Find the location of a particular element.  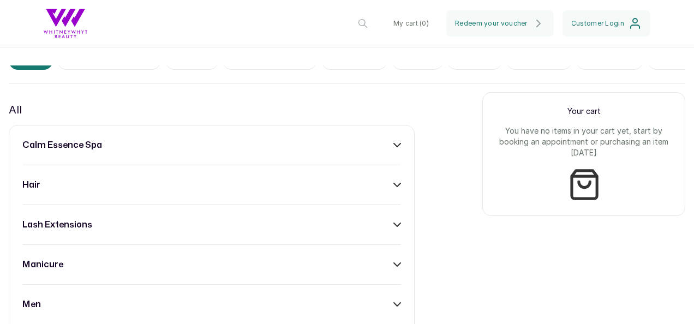

h3: men is located at coordinates (32, 305).